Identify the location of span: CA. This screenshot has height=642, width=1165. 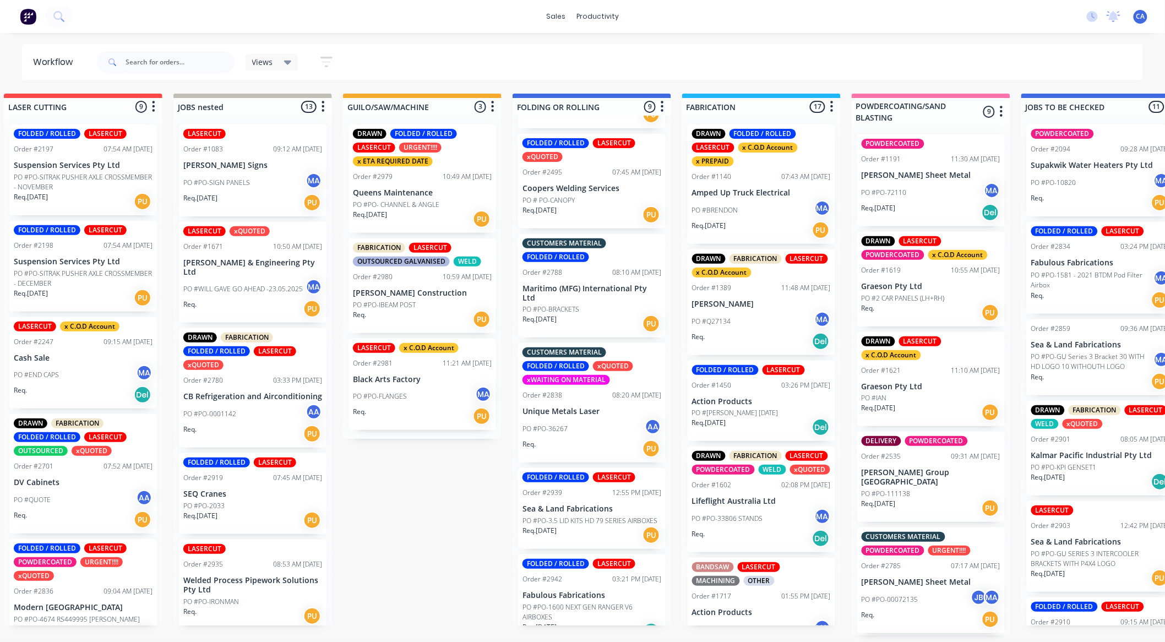
(1140, 17).